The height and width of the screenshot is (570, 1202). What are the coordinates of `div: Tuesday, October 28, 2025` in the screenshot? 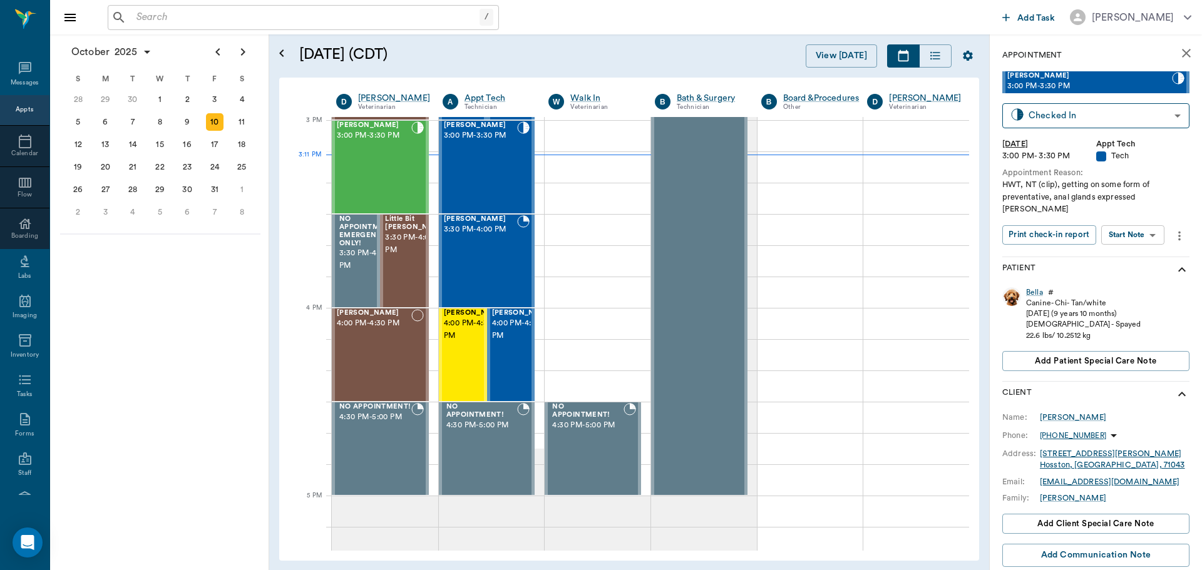 It's located at (133, 190).